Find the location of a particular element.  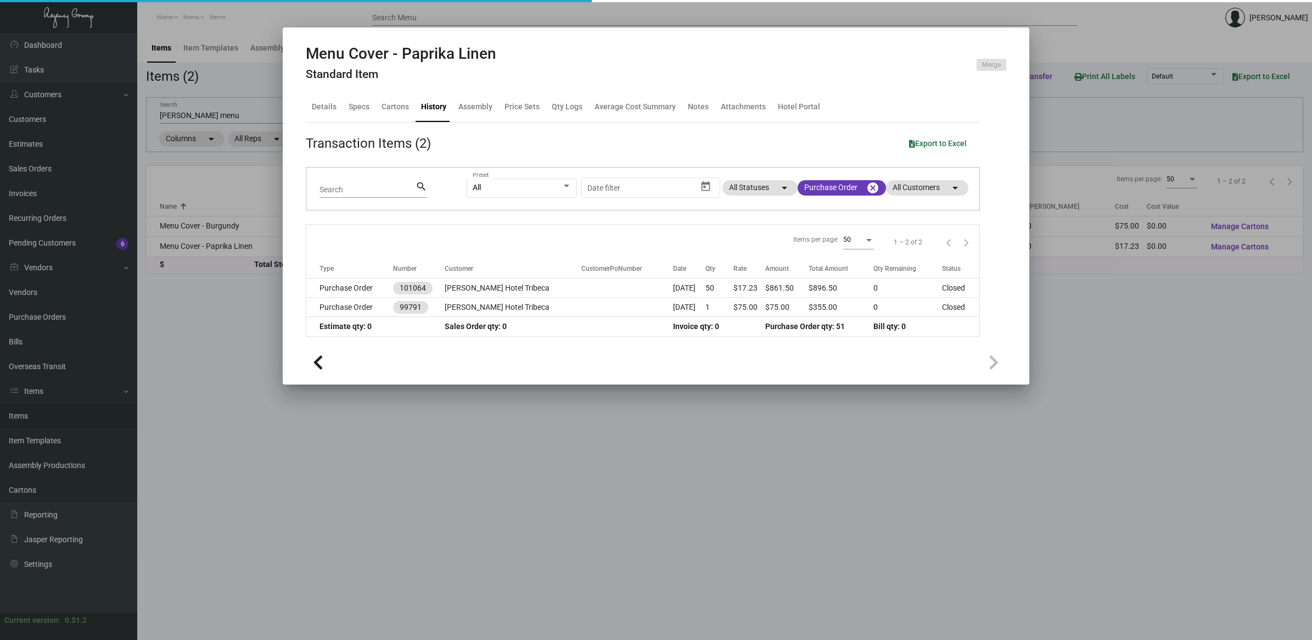

td: 1 is located at coordinates (719, 307).